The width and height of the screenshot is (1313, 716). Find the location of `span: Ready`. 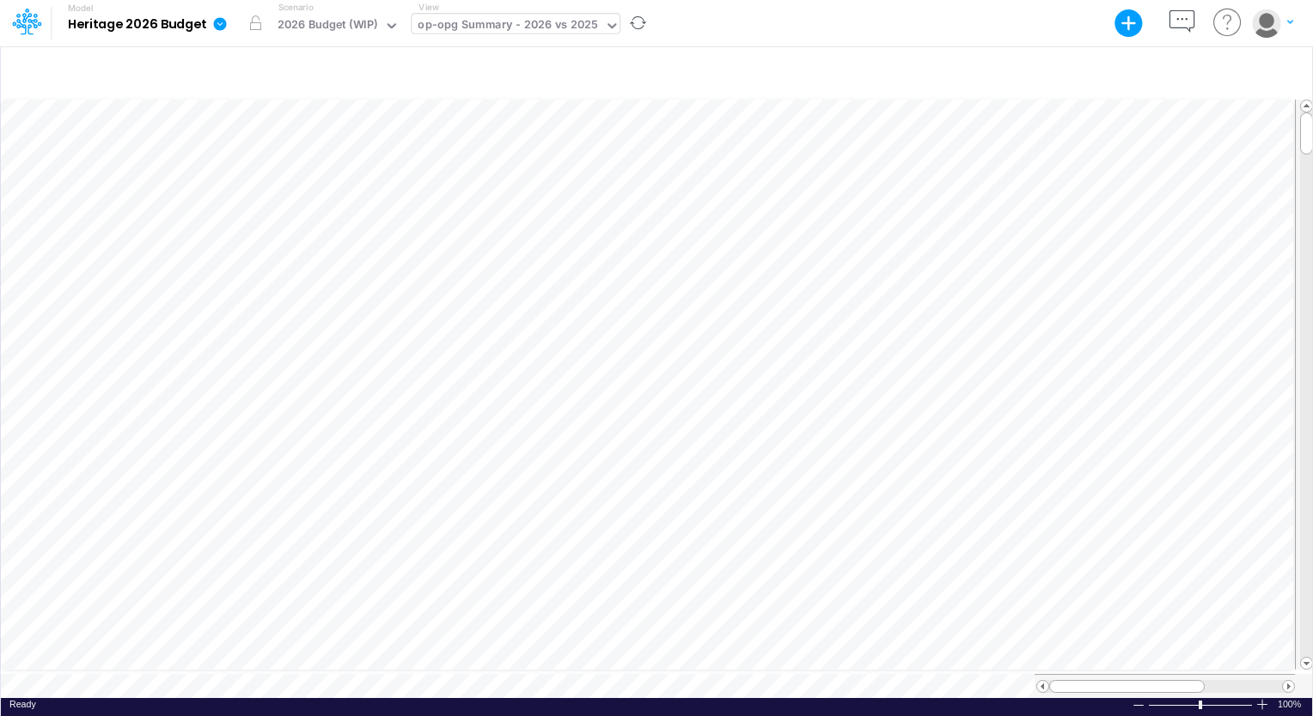

span: Ready is located at coordinates (22, 704).